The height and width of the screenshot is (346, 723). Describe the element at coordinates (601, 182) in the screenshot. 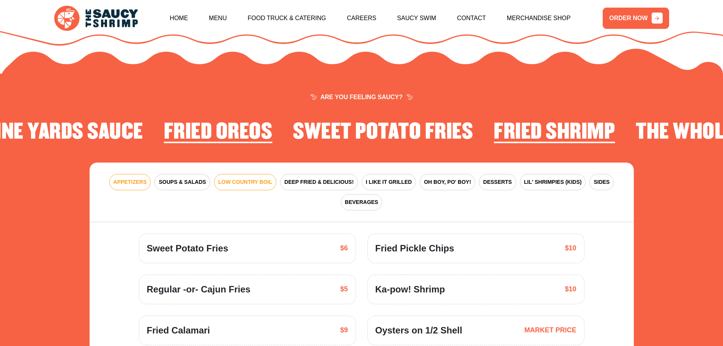

I see `button: SIDES` at that location.